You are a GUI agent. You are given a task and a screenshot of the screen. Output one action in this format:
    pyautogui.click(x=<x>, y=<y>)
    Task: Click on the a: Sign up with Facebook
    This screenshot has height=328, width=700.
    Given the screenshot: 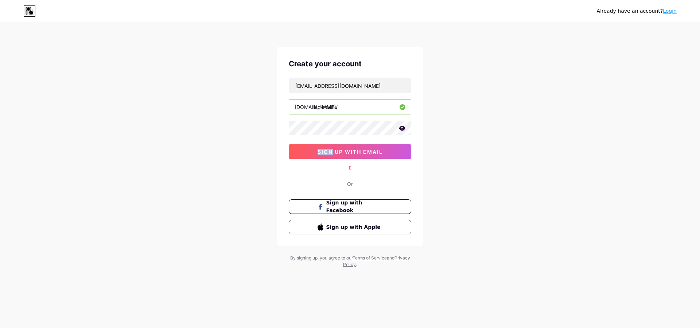 What is the action you would take?
    pyautogui.click(x=350, y=207)
    